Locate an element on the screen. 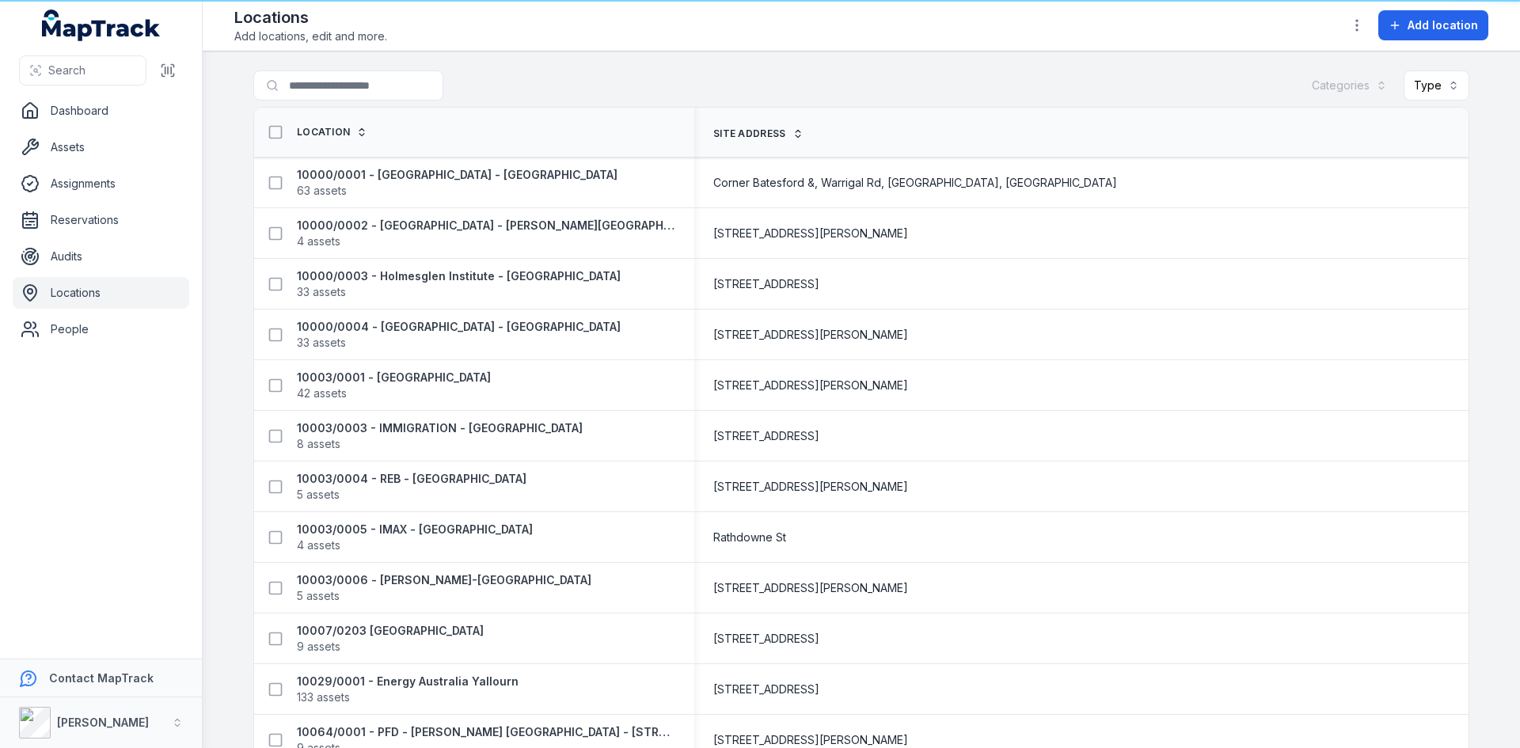  h2: Locations is located at coordinates (310, 17).